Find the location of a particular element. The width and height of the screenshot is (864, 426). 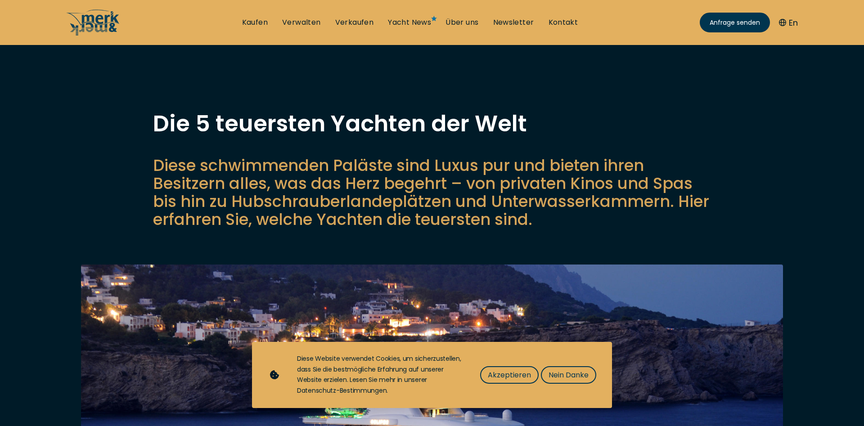

p: Diese schwimmenden Paläste sind Luxus pur und bieten ihren Besitzern alles, was das Herz begehrt ... is located at coordinates (432, 193).